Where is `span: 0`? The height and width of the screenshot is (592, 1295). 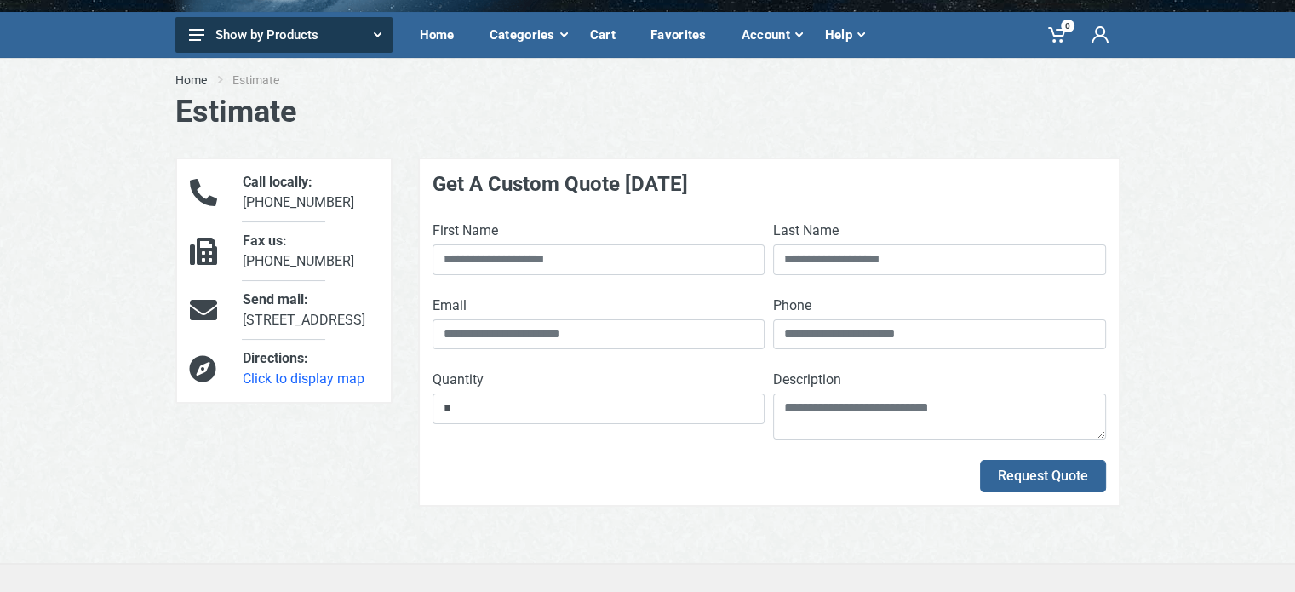
span: 0 is located at coordinates (1068, 26).